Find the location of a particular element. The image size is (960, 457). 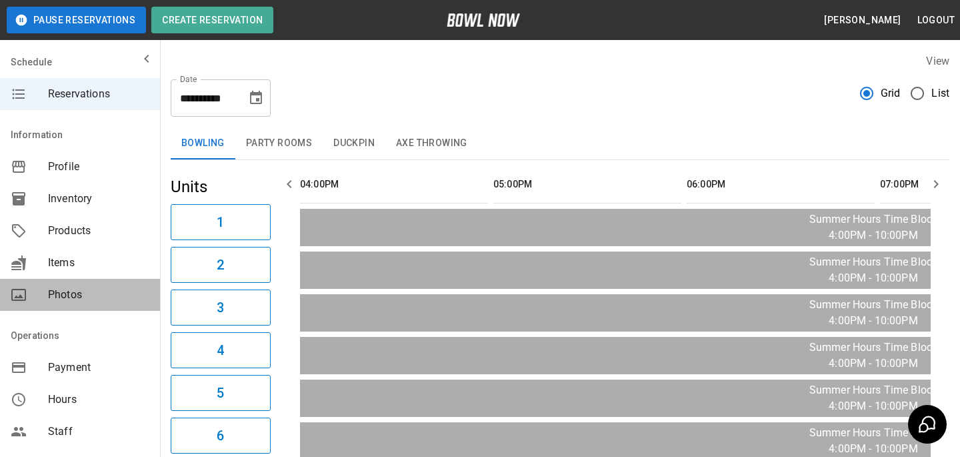

button: 2 is located at coordinates (221, 265).